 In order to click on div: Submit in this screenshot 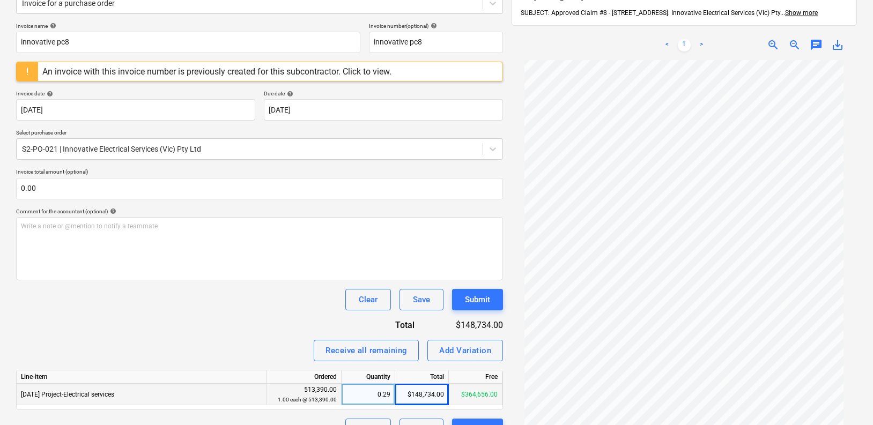, I will do `click(477, 300)`.